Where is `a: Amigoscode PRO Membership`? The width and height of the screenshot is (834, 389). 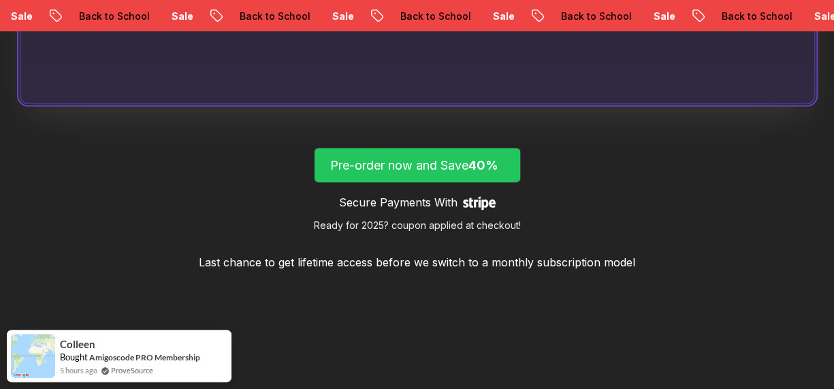 a: Amigoscode PRO Membership is located at coordinates (144, 357).